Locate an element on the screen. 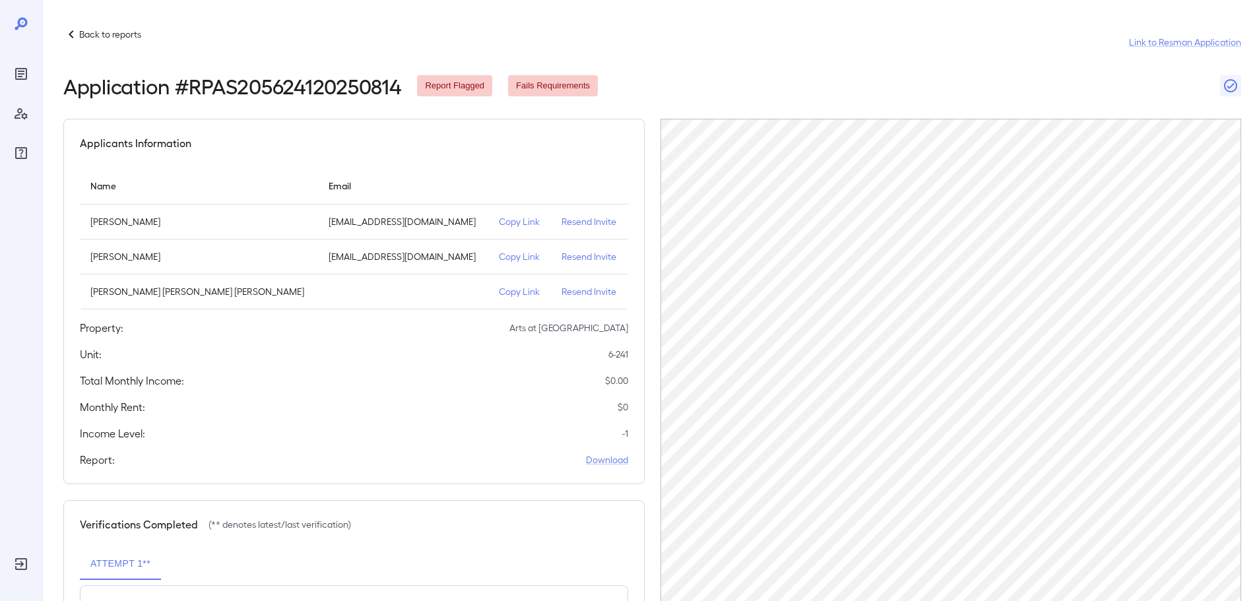  table: simple table is located at coordinates (354, 238).